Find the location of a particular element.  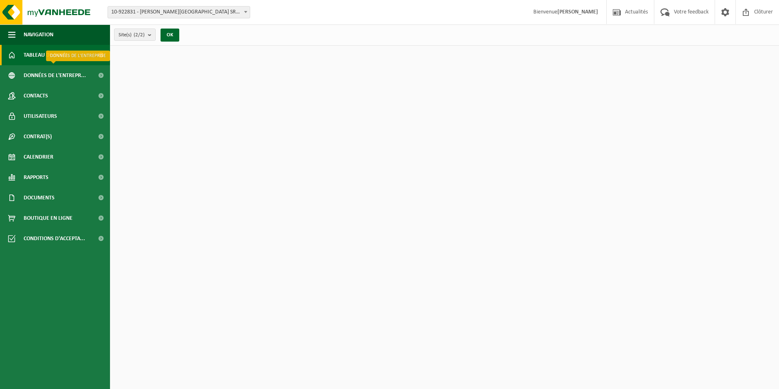

button: OK is located at coordinates (170, 35).